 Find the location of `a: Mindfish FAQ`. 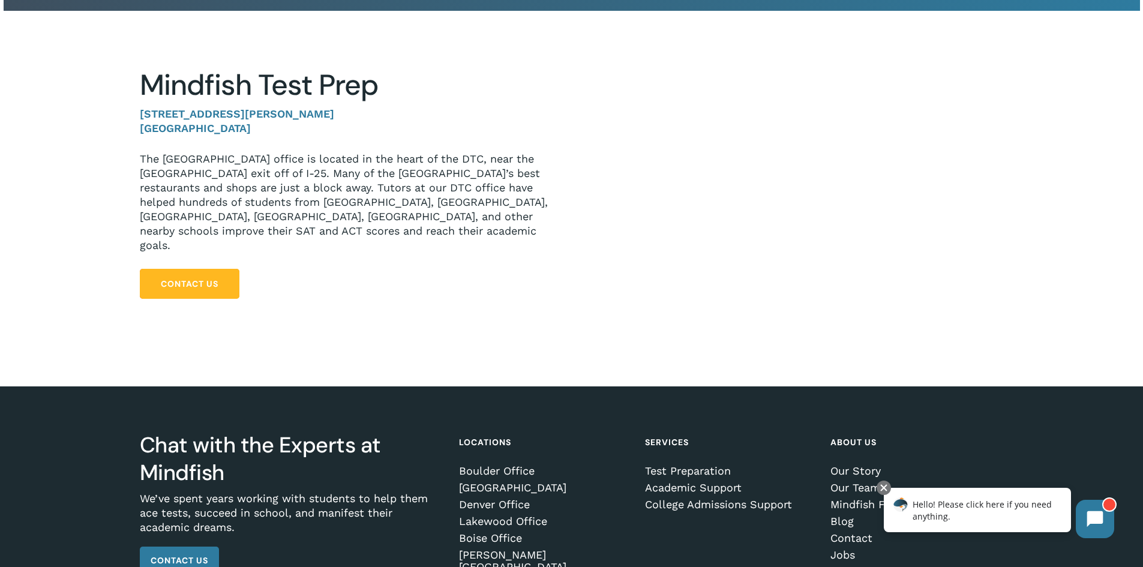

a: Mindfish FAQ is located at coordinates (914, 505).